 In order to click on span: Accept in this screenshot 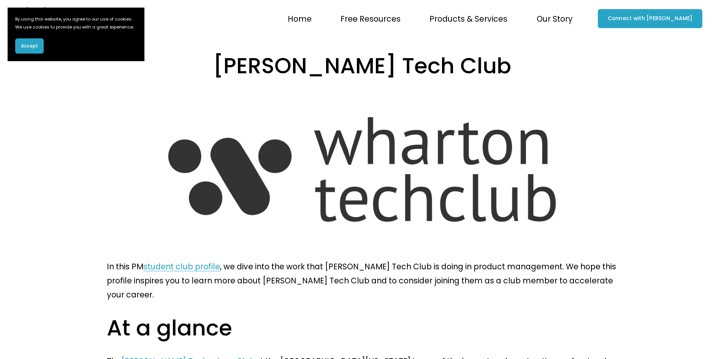, I will do `click(29, 46)`.